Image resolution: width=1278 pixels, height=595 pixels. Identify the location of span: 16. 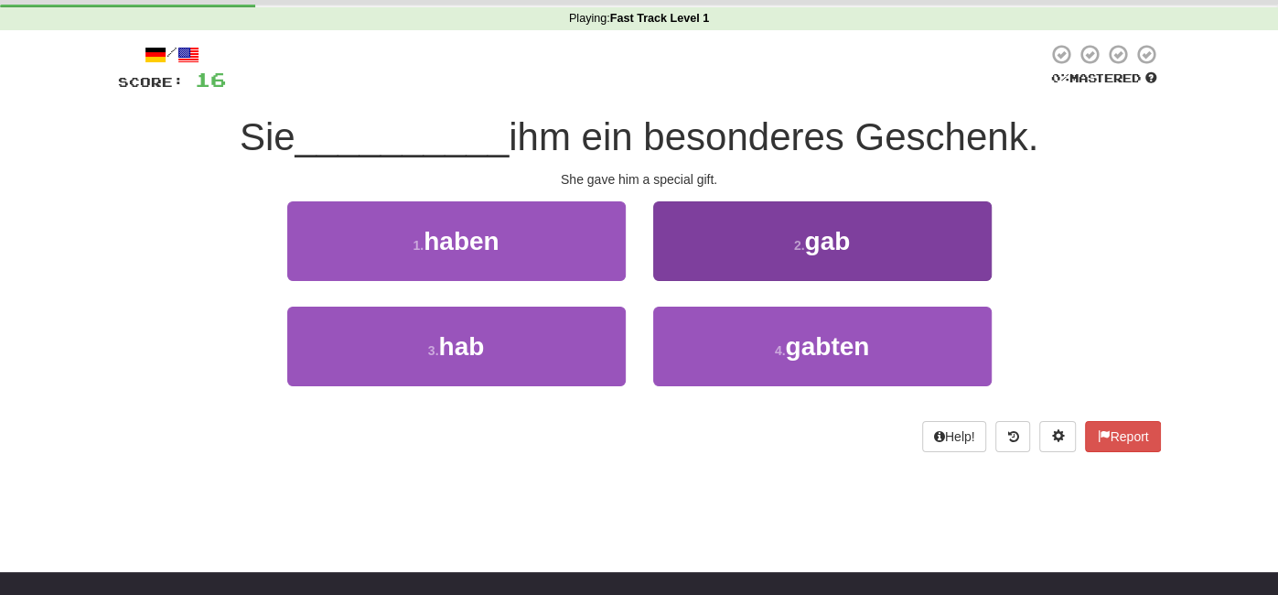
(210, 79).